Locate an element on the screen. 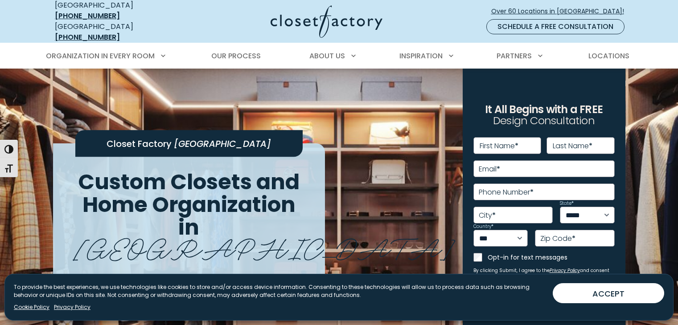 The width and height of the screenshot is (678, 325). span: Organization in Every Room is located at coordinates (100, 56).